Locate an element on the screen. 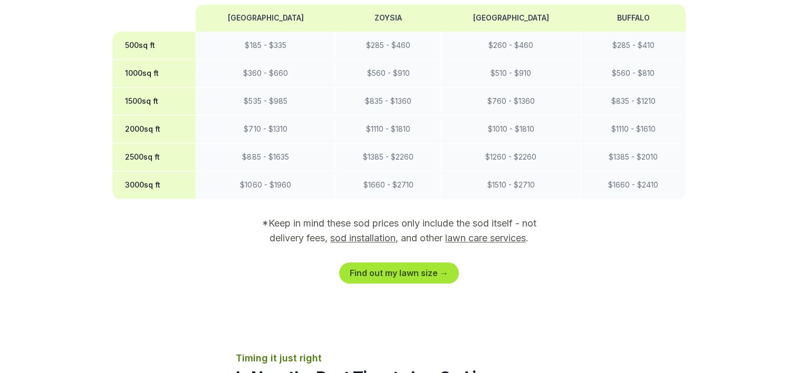 The image size is (798, 373). th: 2500 sq ft is located at coordinates (154, 157).